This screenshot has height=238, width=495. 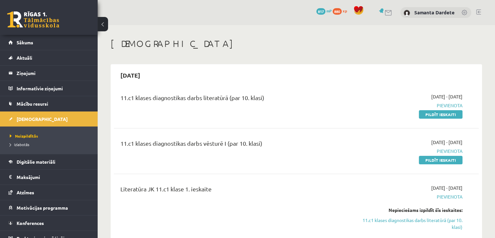 What do you see at coordinates (49, 88) in the screenshot?
I see `a: Informatīvie ziņojumi` at bounding box center [49, 88].